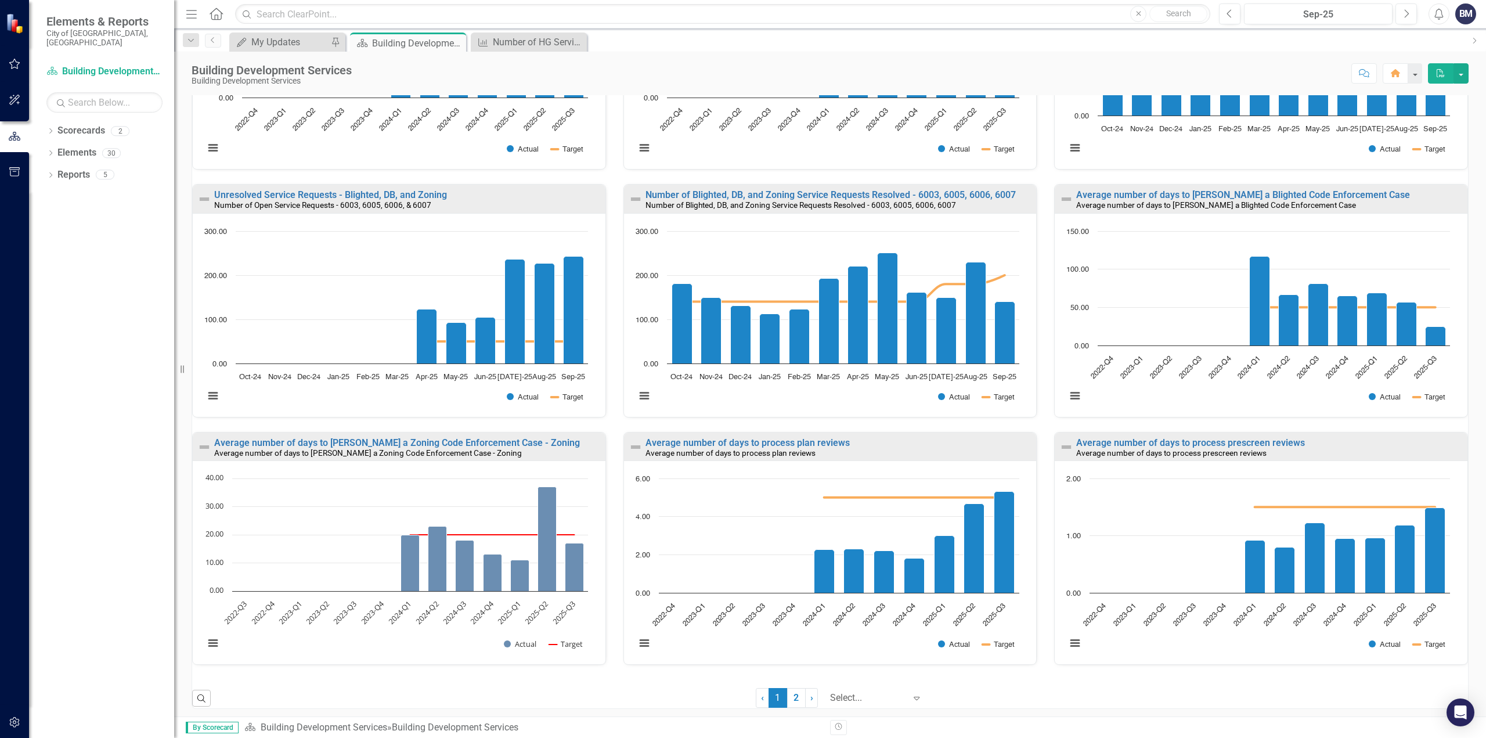 The width and height of the screenshot is (1486, 738). I want to click on text: Nov-24, so click(1142, 129).